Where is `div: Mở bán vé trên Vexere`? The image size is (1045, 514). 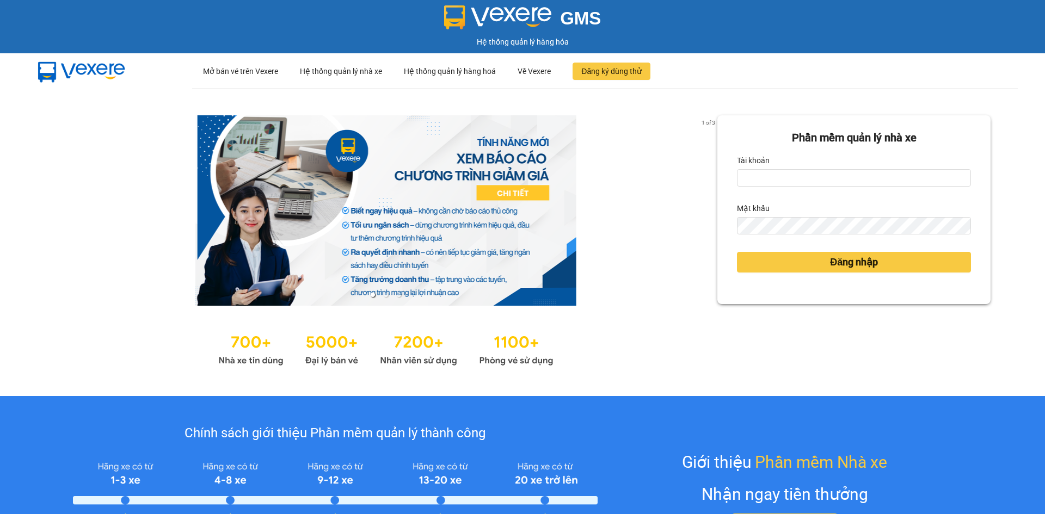
div: Mở bán vé trên Vexere is located at coordinates (241, 71).